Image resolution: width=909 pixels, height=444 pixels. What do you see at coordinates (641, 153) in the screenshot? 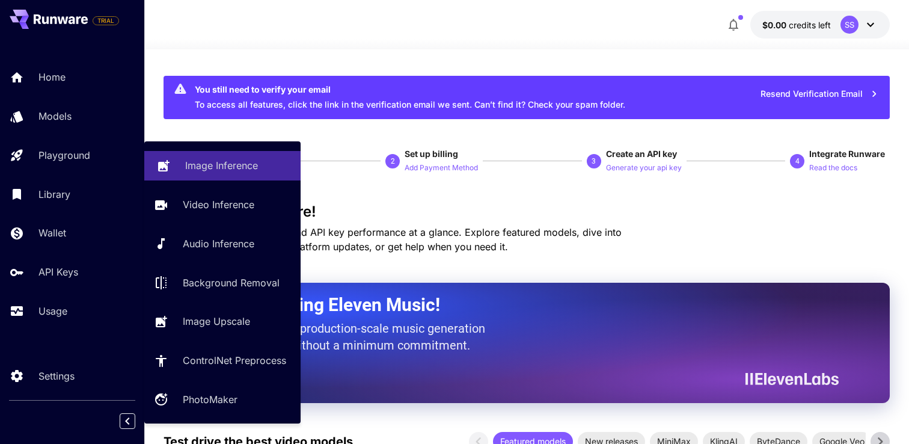
I see `span: Create an API key` at bounding box center [641, 153].